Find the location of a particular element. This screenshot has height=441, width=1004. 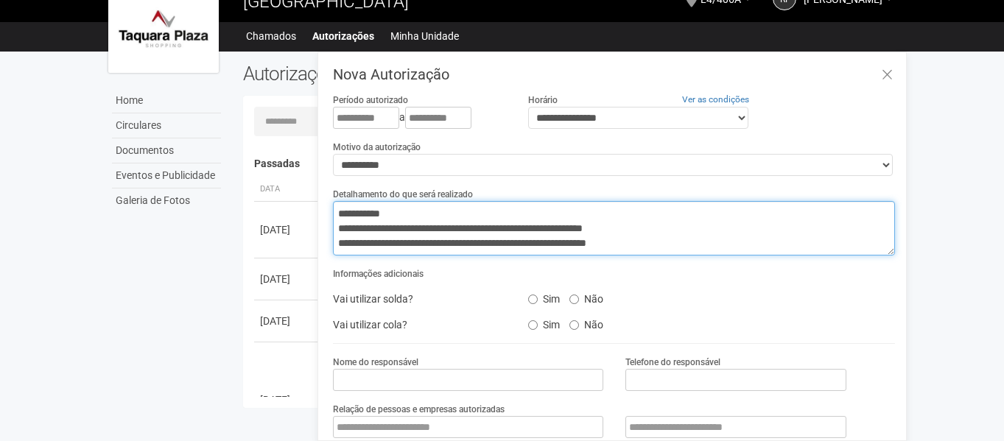

h4: Passadas is located at coordinates (570, 164).